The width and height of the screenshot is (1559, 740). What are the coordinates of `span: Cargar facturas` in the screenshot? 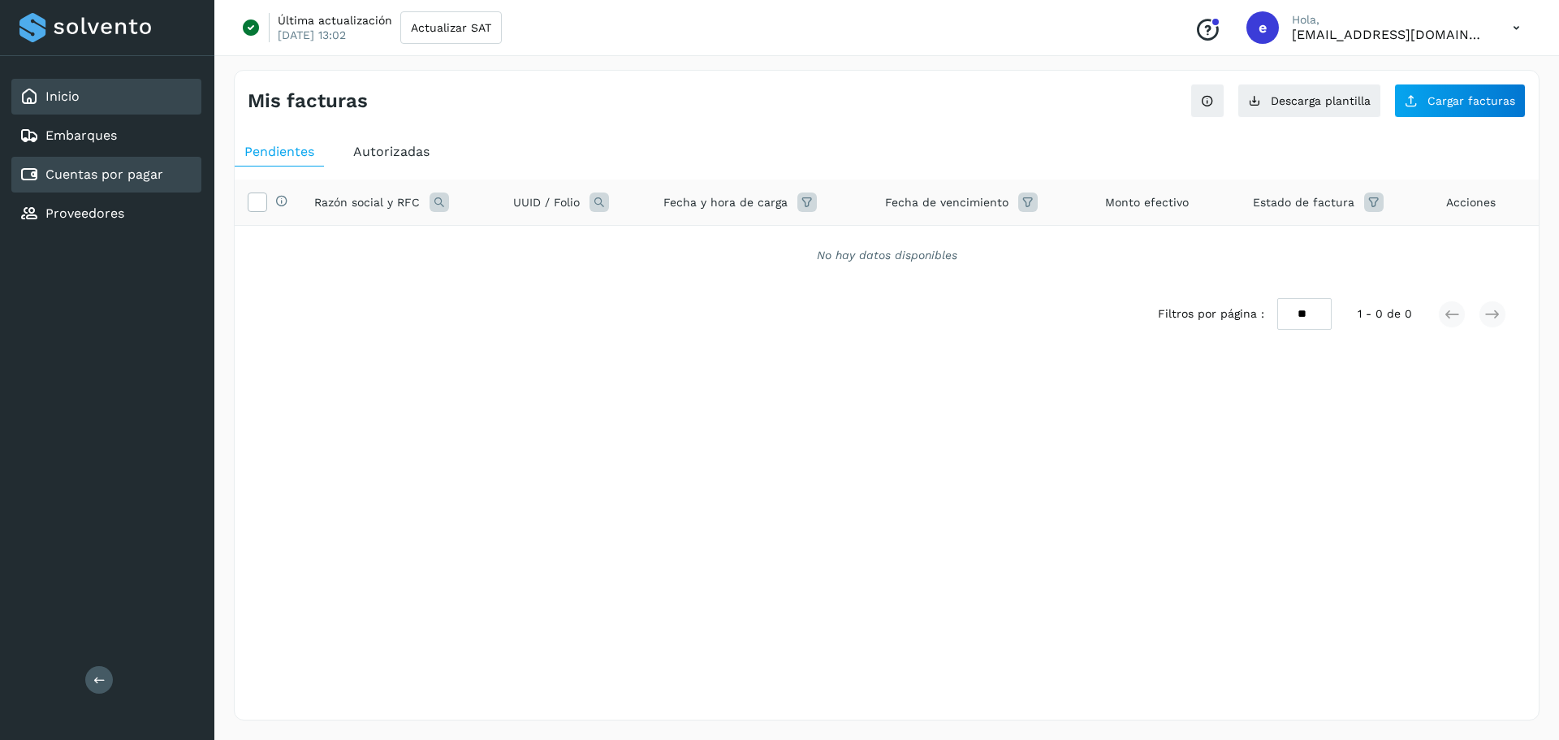 It's located at (1471, 101).